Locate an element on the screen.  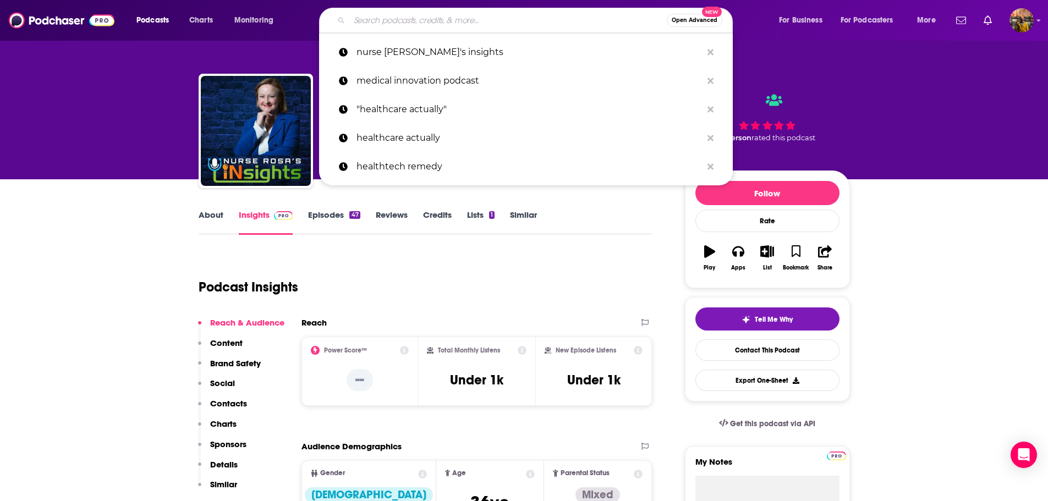
h2: New Episode Listens is located at coordinates (586, 351).